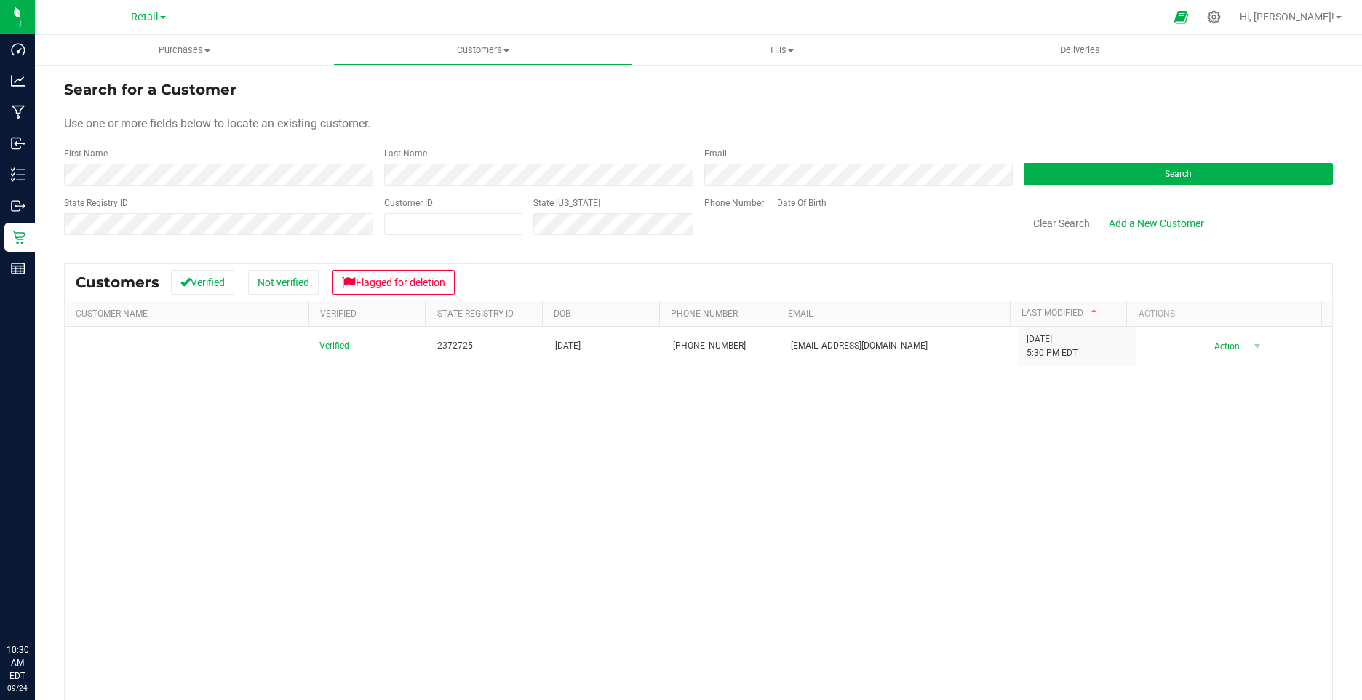  I want to click on a: Last Modified, so click(1061, 313).